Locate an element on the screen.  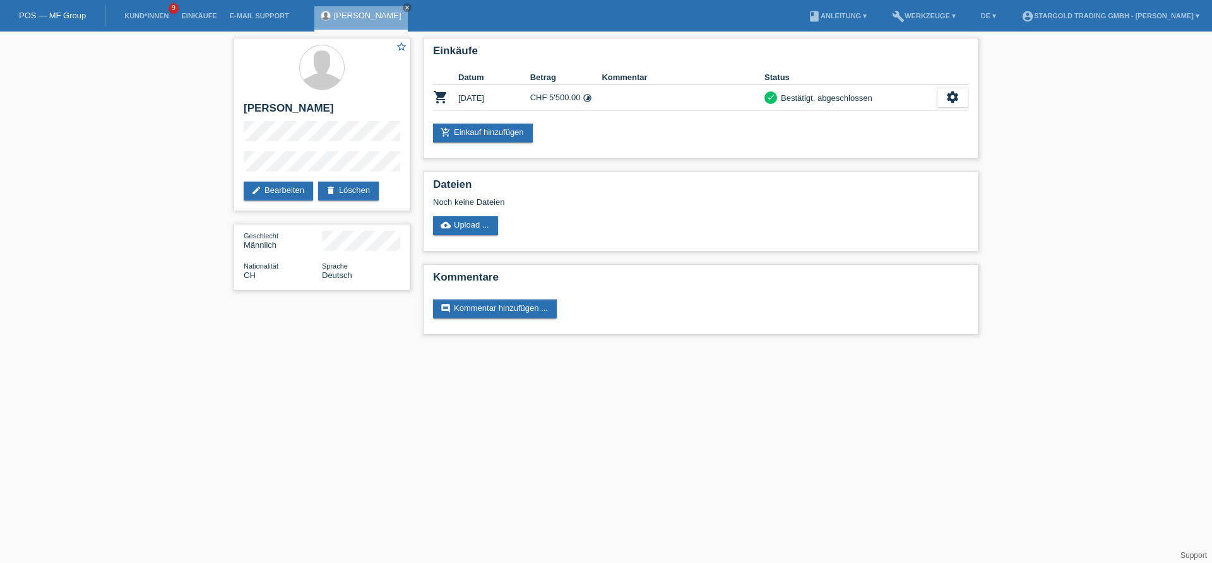
a: editBearbeiten is located at coordinates (278, 191).